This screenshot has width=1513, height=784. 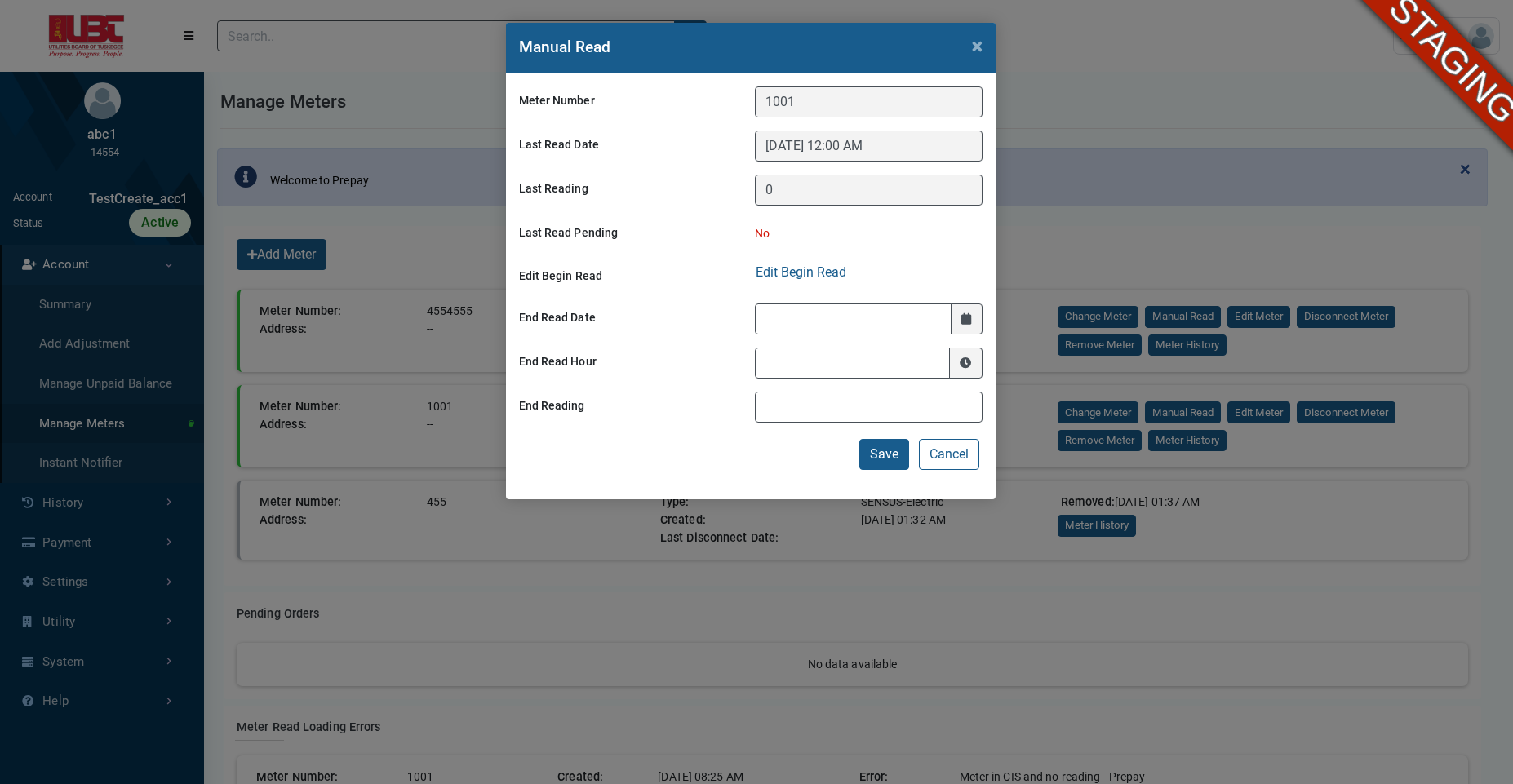 I want to click on label: Last Read Pending, so click(x=630, y=233).